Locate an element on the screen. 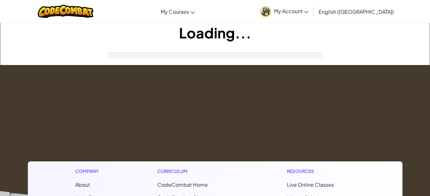 This screenshot has width=430, height=196. a: Live Online Classes is located at coordinates (310, 184).